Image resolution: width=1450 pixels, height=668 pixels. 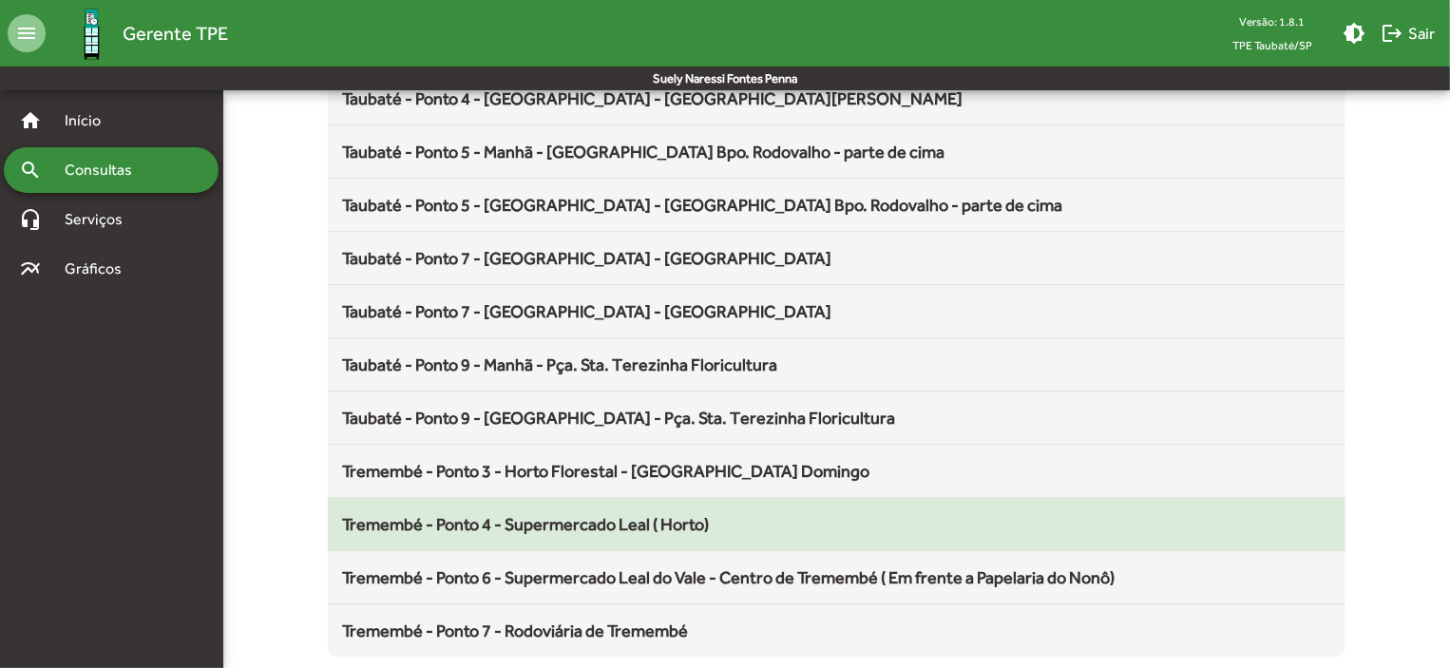 What do you see at coordinates (101, 220) in the screenshot?
I see `span: Serviços` at bounding box center [101, 220].